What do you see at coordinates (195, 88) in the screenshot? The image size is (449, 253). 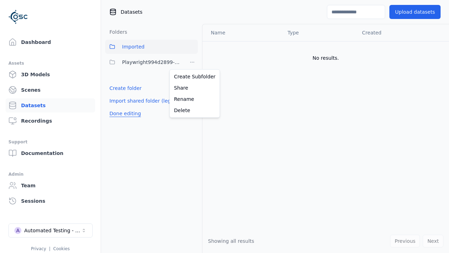 I see `div: Share` at bounding box center [195, 88].